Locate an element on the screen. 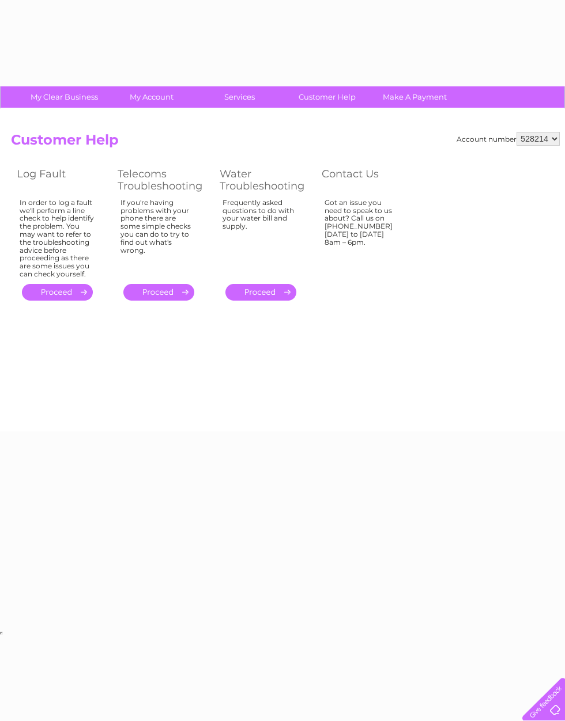  th: Telecoms Troubleshooting is located at coordinates (162, 180).